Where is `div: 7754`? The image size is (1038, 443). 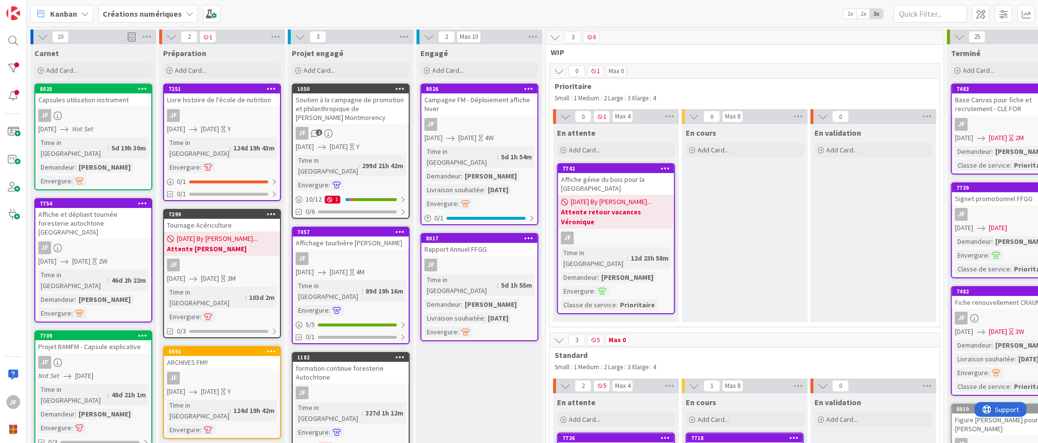
div: 7754 is located at coordinates (93, 203).